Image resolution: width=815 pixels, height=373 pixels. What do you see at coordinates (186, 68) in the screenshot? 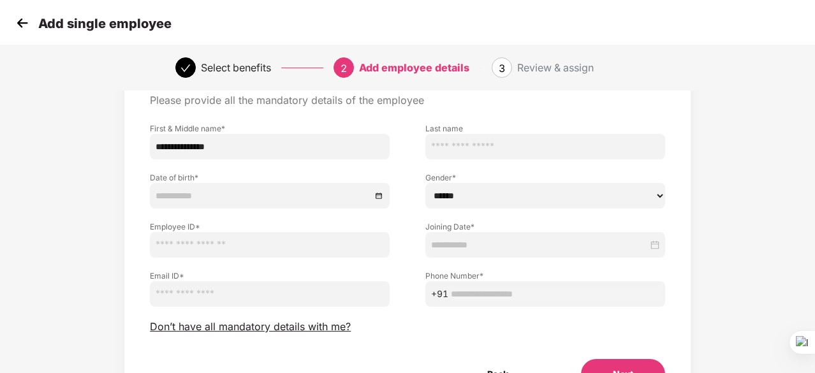
I see `span: check` at bounding box center [186, 68].